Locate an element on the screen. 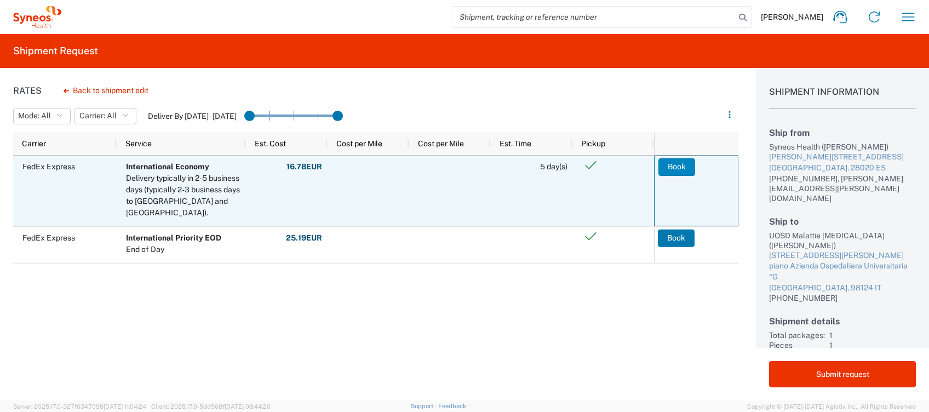 Image resolution: width=929 pixels, height=412 pixels. span: Est. Time is located at coordinates (515, 144).